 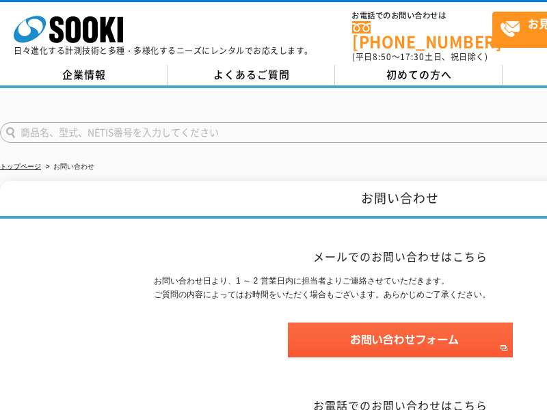 What do you see at coordinates (251, 75) in the screenshot?
I see `a: よくあるご質問` at bounding box center [251, 75].